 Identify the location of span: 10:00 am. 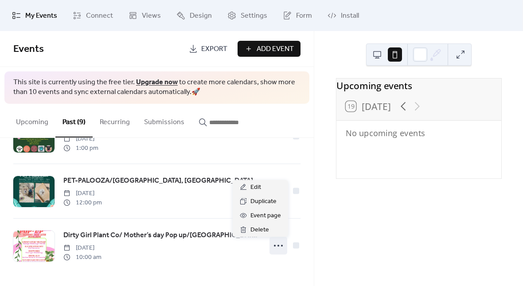
(82, 257).